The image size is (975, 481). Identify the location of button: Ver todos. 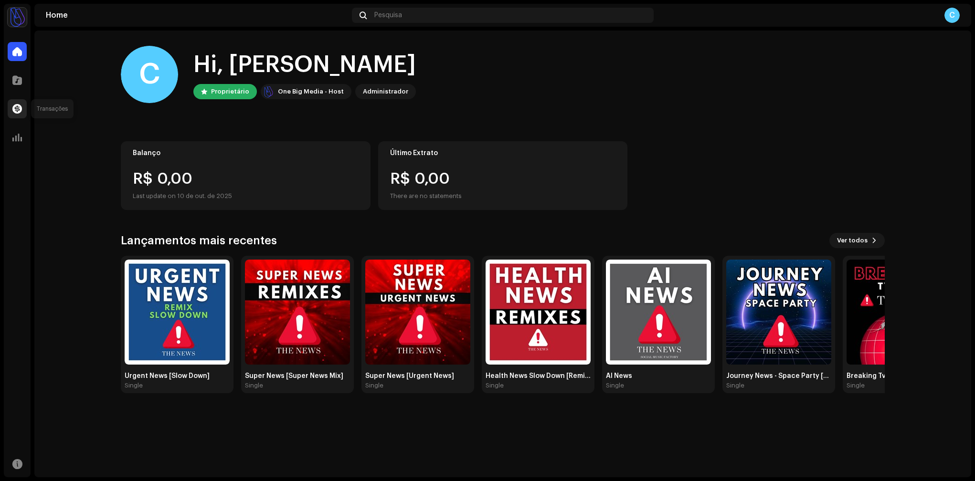
(857, 241).